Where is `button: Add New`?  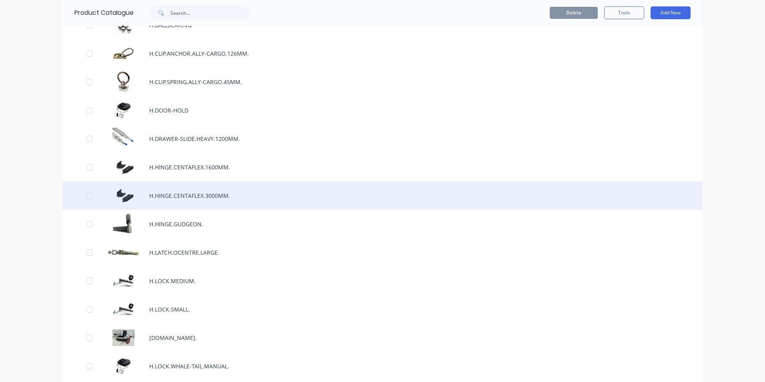
button: Add New is located at coordinates (671, 13).